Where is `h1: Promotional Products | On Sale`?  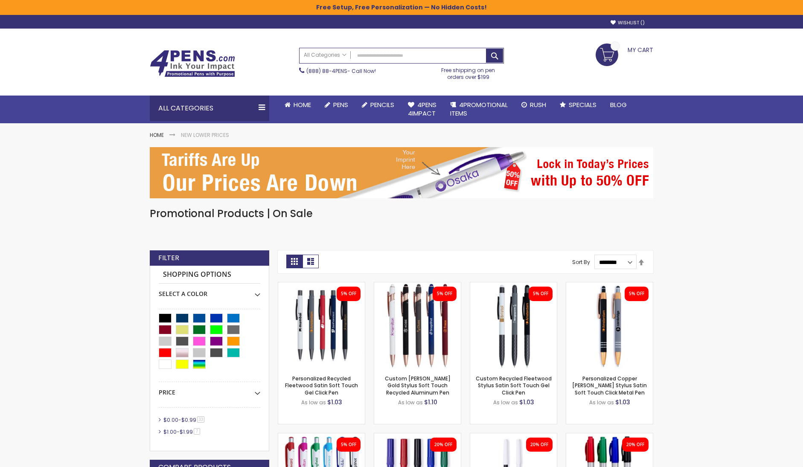
h1: Promotional Products | On Sale is located at coordinates (401, 214).